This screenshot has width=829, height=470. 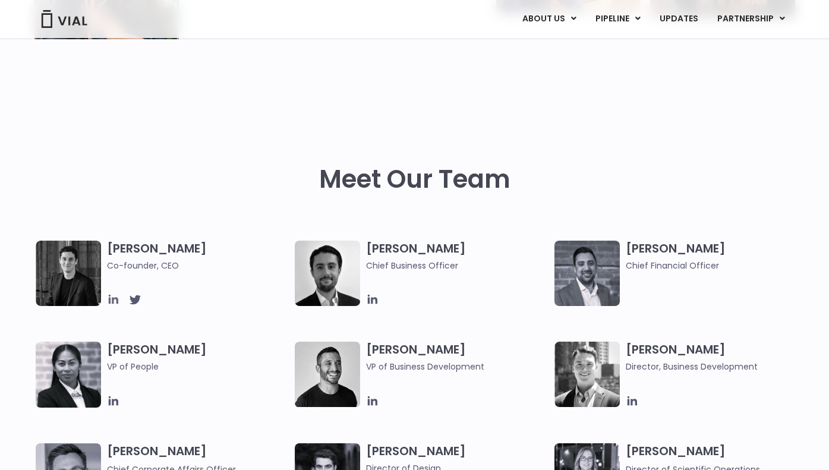 What do you see at coordinates (64, 19) in the screenshot?
I see `img: Vial Logo` at bounding box center [64, 19].